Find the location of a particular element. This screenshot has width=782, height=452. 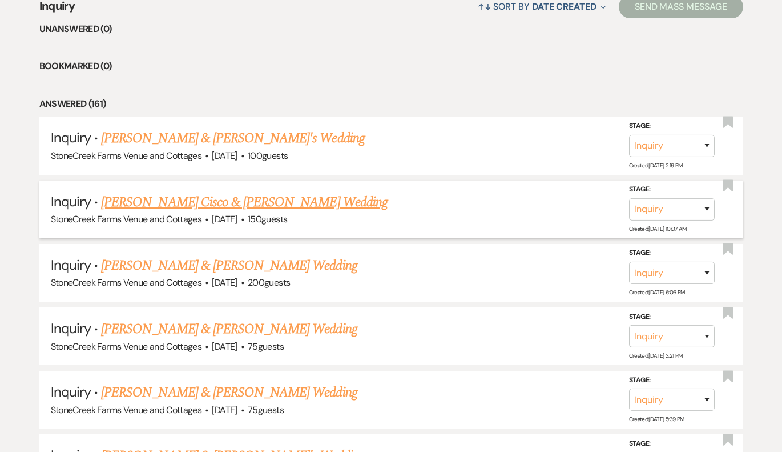

li: Unanswered (0) is located at coordinates (391, 29).